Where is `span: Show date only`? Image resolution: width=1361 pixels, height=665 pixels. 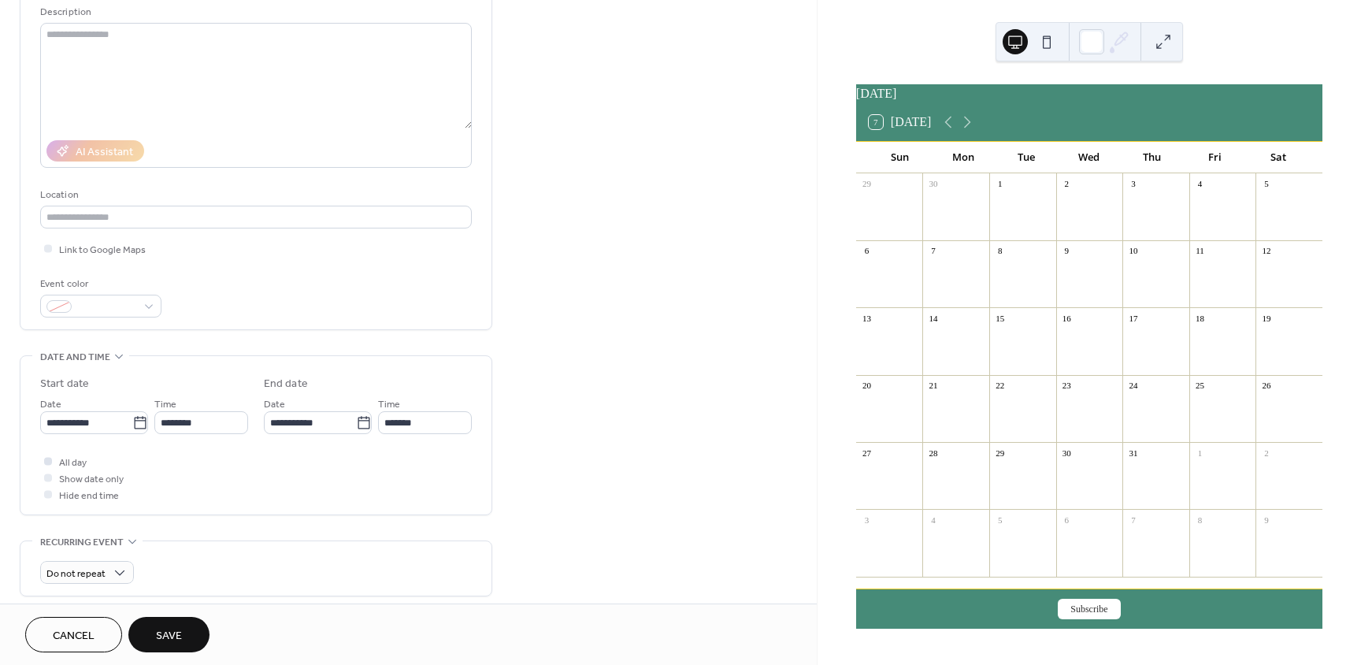
span: Show date only is located at coordinates (91, 479).